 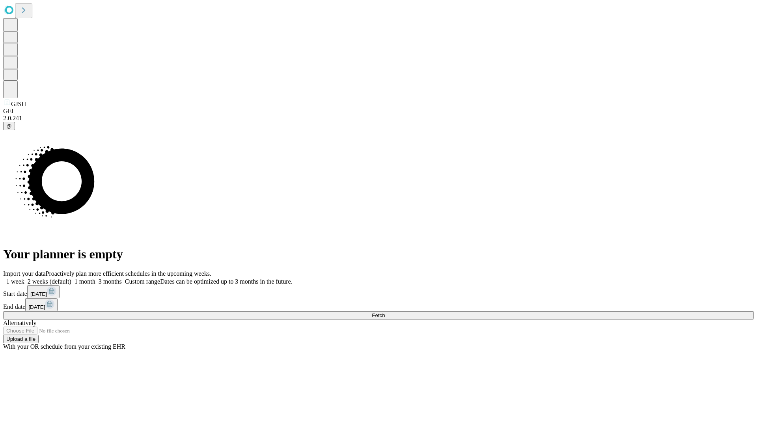 What do you see at coordinates (85, 281) in the screenshot?
I see `span: 1 month` at bounding box center [85, 281].